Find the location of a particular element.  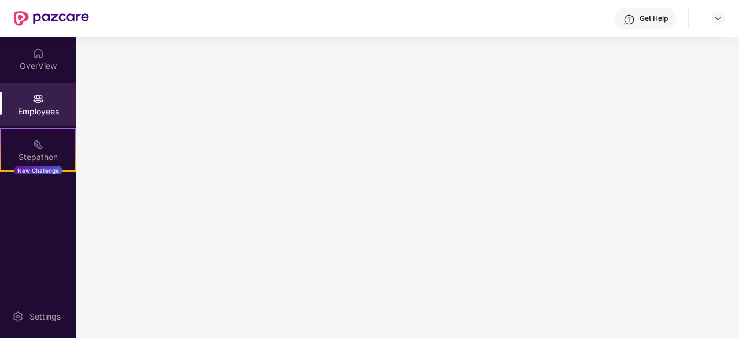

img: svg+xml;base64,PHN2ZyBpZD0iSG9tZSIgeG1sbnM9Imh0dHA6Ly93d3cudzMub3JnLzIwMDAvc3ZnIiB3aWR0aD0iMjAiIG... is located at coordinates (38, 53).